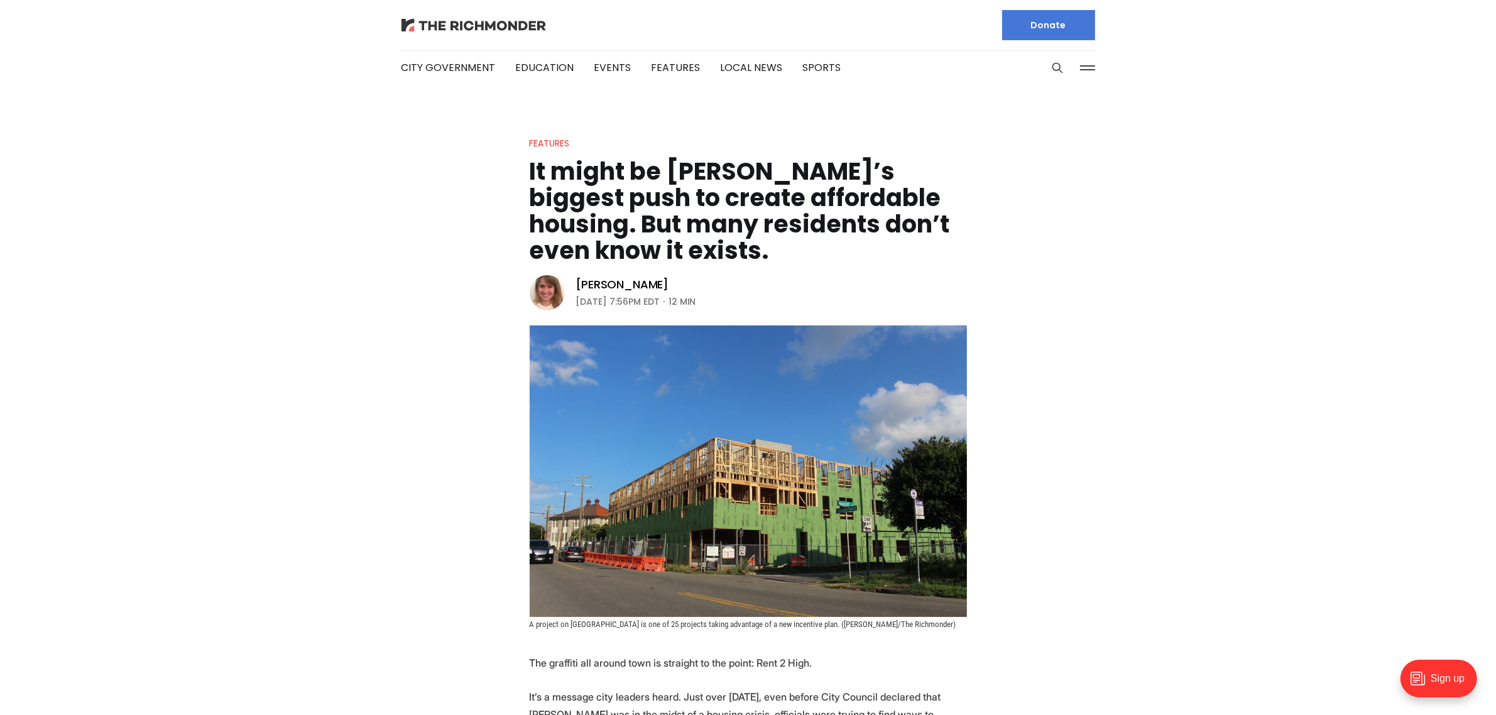  I want to click on a: Donate, so click(1049, 25).